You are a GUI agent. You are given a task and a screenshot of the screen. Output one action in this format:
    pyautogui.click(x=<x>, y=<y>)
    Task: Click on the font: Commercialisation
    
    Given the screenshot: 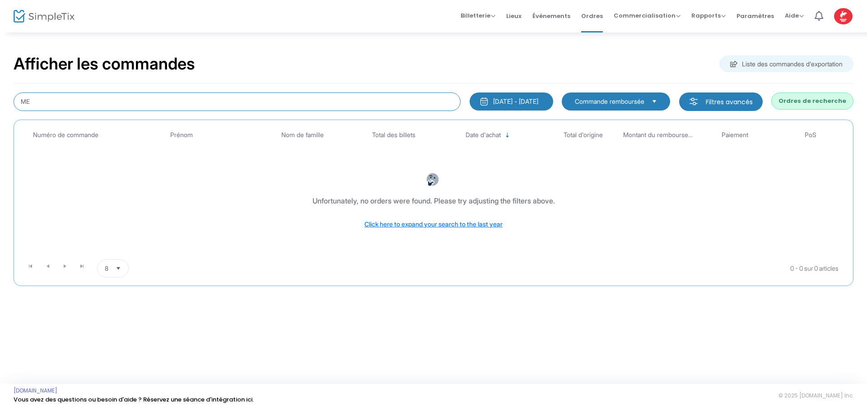 What is the action you would take?
    pyautogui.click(x=644, y=15)
    